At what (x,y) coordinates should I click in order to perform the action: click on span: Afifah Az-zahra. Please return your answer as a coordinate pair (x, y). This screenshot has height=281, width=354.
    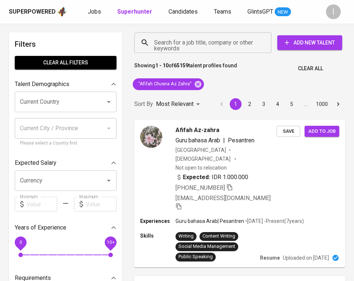
    Looking at the image, I should click on (197, 130).